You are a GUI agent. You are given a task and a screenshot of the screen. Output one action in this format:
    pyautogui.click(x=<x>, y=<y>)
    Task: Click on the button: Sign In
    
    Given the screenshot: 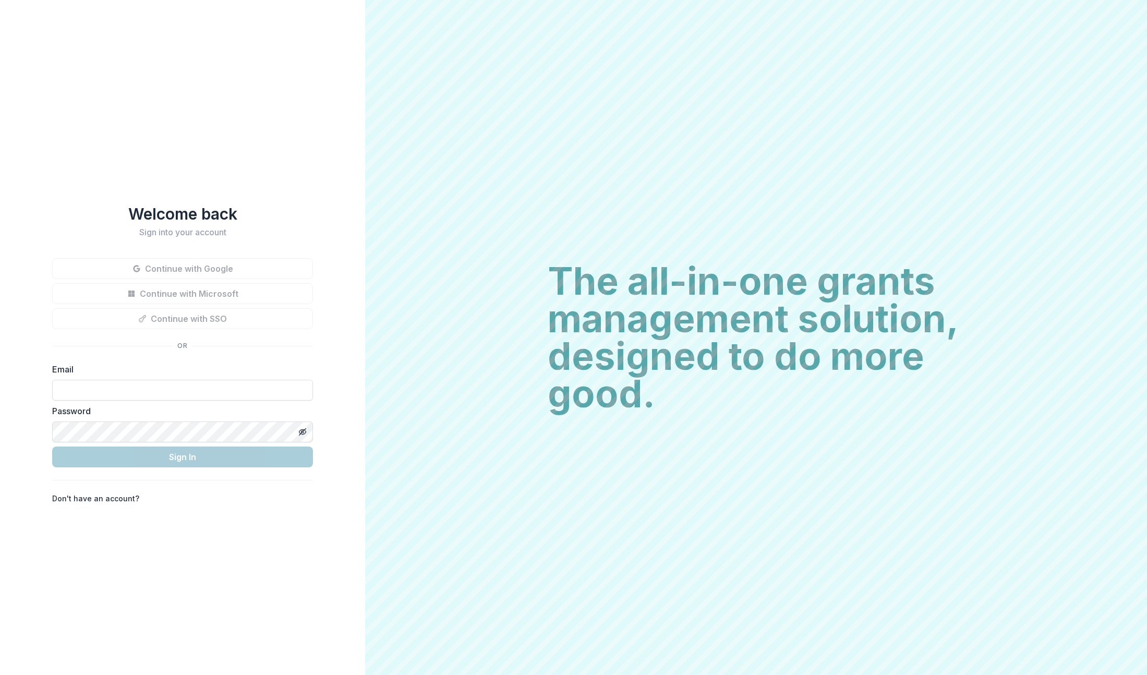 What is the action you would take?
    pyautogui.click(x=183, y=457)
    